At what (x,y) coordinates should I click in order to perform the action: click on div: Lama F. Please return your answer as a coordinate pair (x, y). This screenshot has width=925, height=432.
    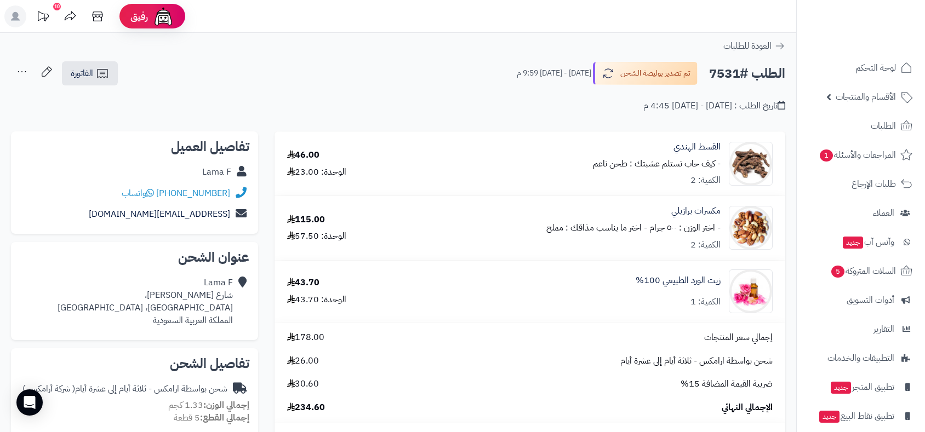
    Looking at the image, I should click on (216, 172).